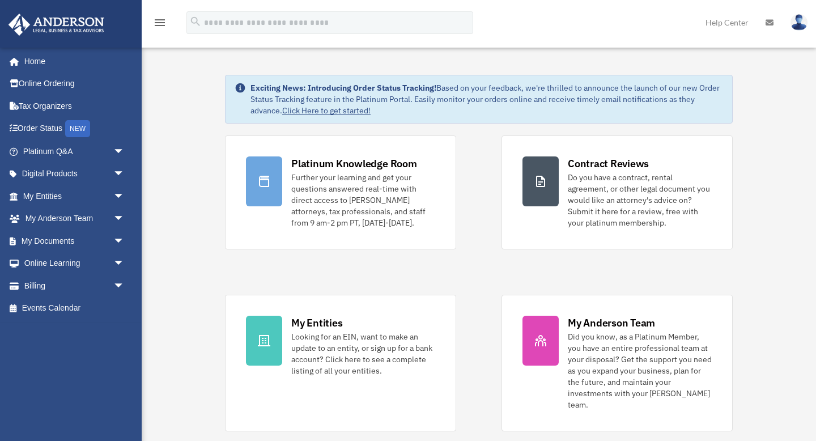 The width and height of the screenshot is (816, 441). What do you see at coordinates (75, 219) in the screenshot?
I see `a: My Anderson Teamarrow_drop_down` at bounding box center [75, 219].